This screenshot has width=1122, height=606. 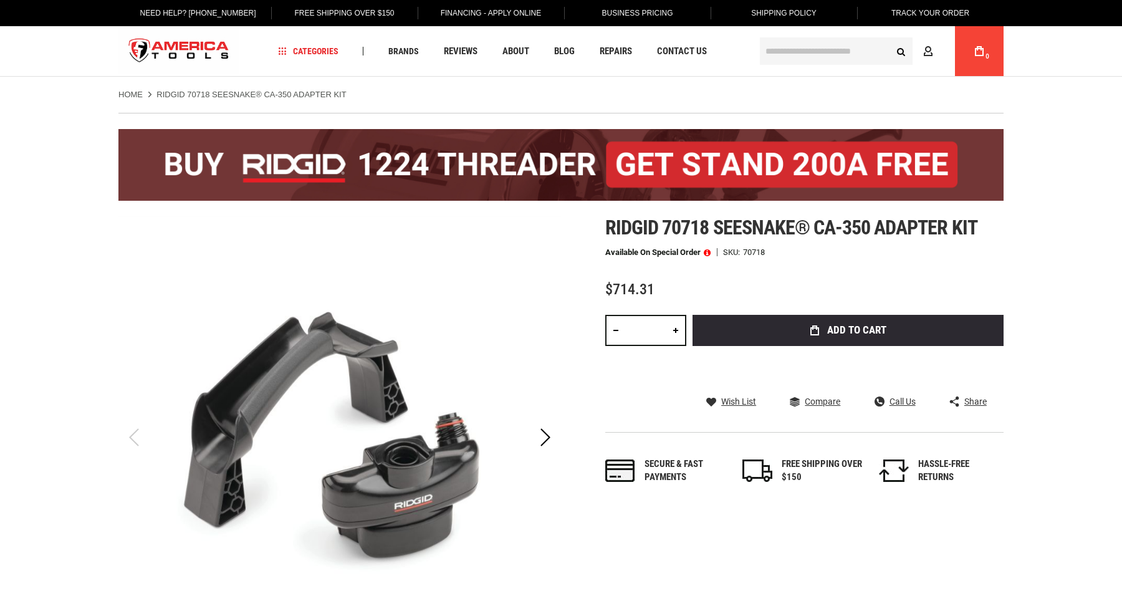 I want to click on a: Home, so click(x=130, y=95).